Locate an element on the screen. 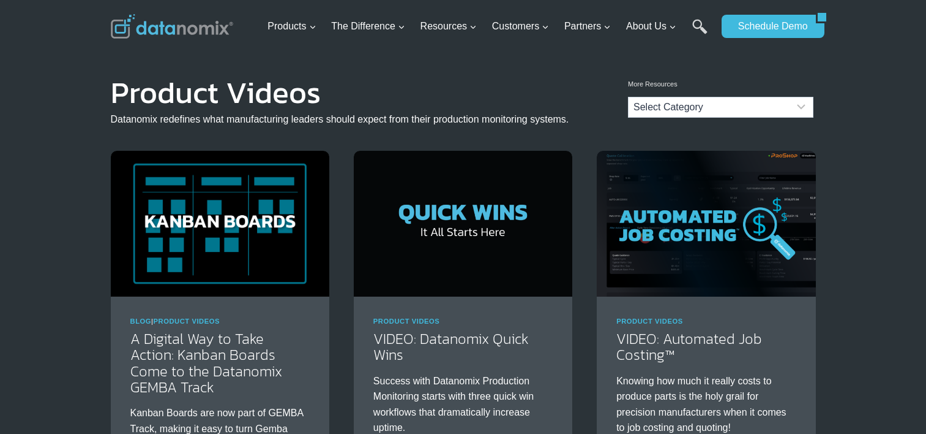  img: VIDEO: Automated Job Costing™ is located at coordinates (706, 223).